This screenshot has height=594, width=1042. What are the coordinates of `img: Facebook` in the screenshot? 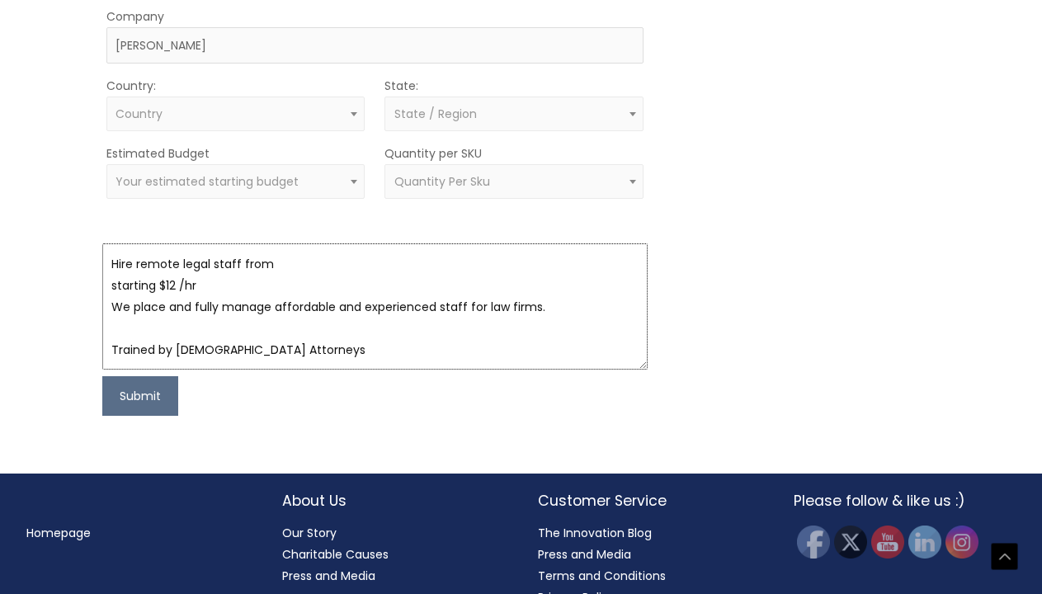 It's located at (814, 542).